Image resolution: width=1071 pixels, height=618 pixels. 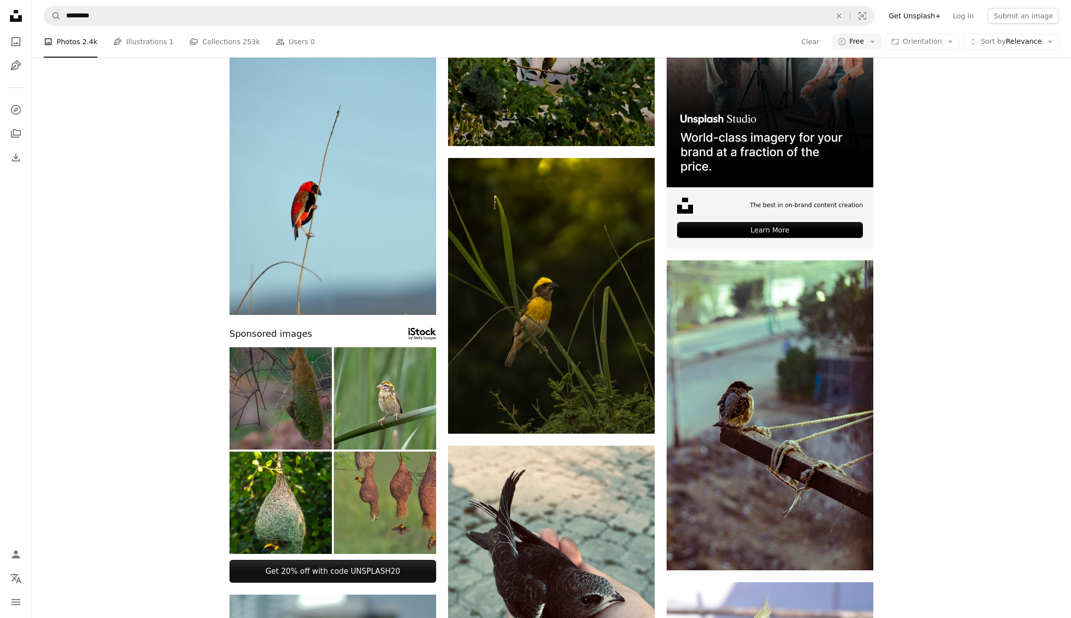 I want to click on div: Learn More, so click(x=770, y=230).